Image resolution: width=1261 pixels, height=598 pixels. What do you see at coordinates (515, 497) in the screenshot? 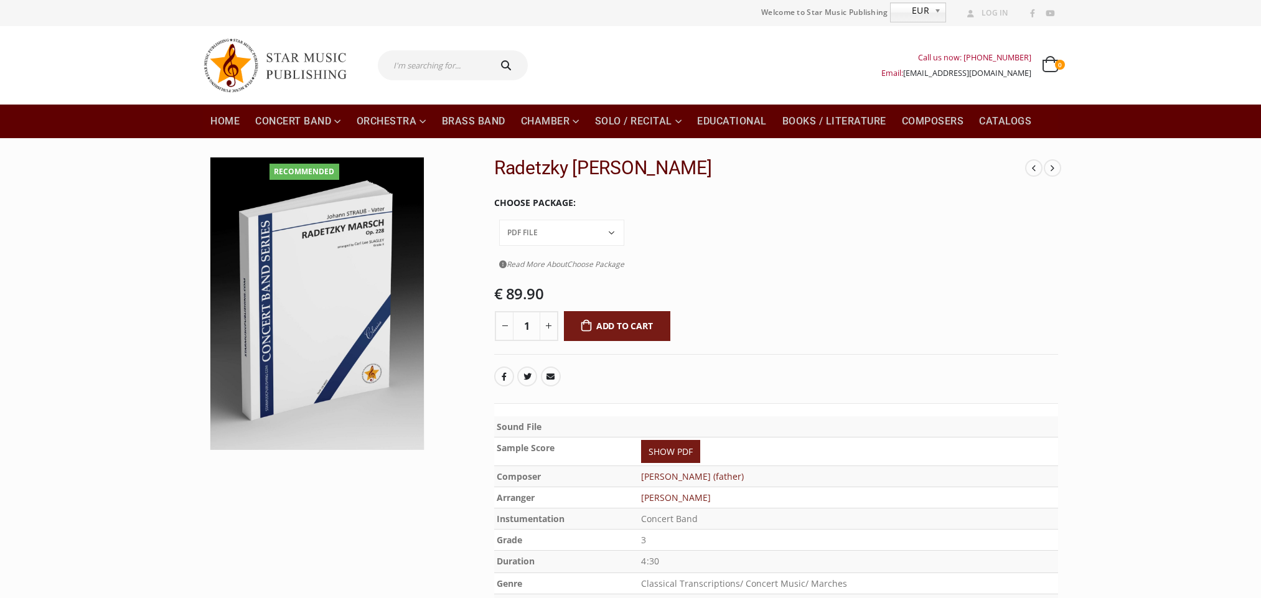
I see `b: Arranger` at bounding box center [515, 497].